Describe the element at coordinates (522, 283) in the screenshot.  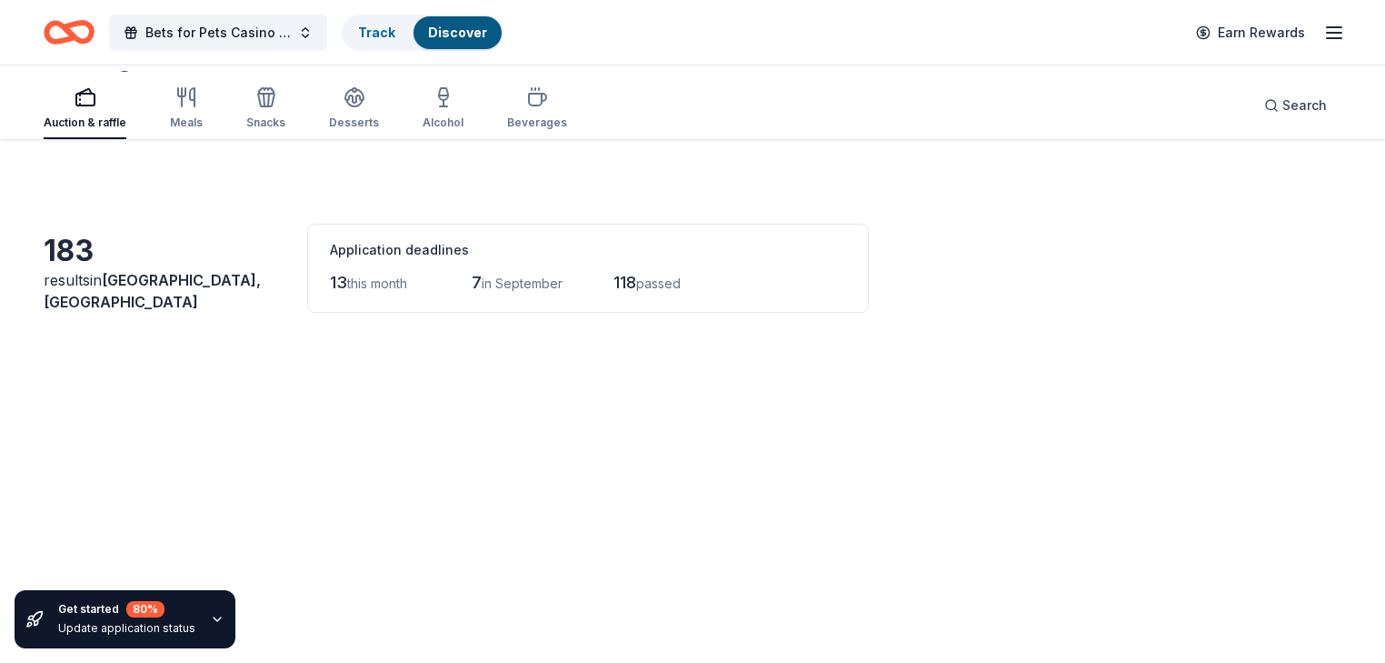
I see `span: in September` at that location.